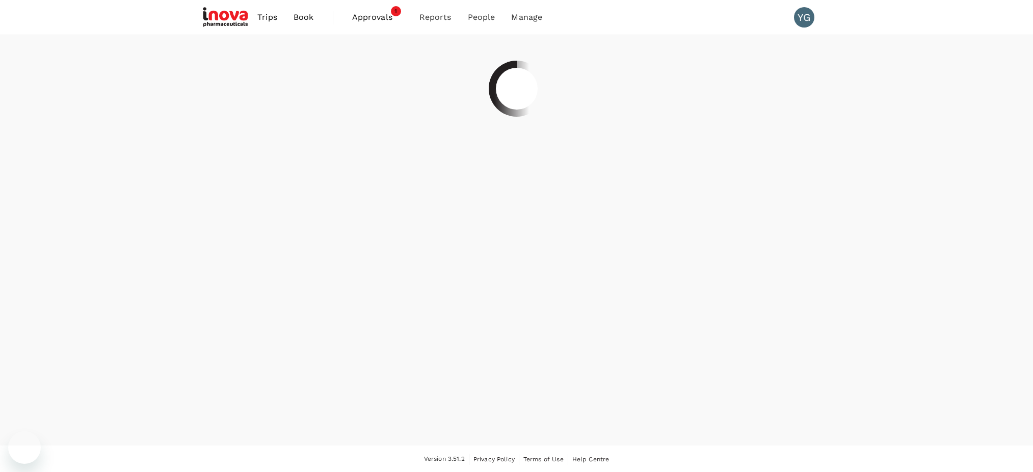  I want to click on a: Help Centre, so click(590, 459).